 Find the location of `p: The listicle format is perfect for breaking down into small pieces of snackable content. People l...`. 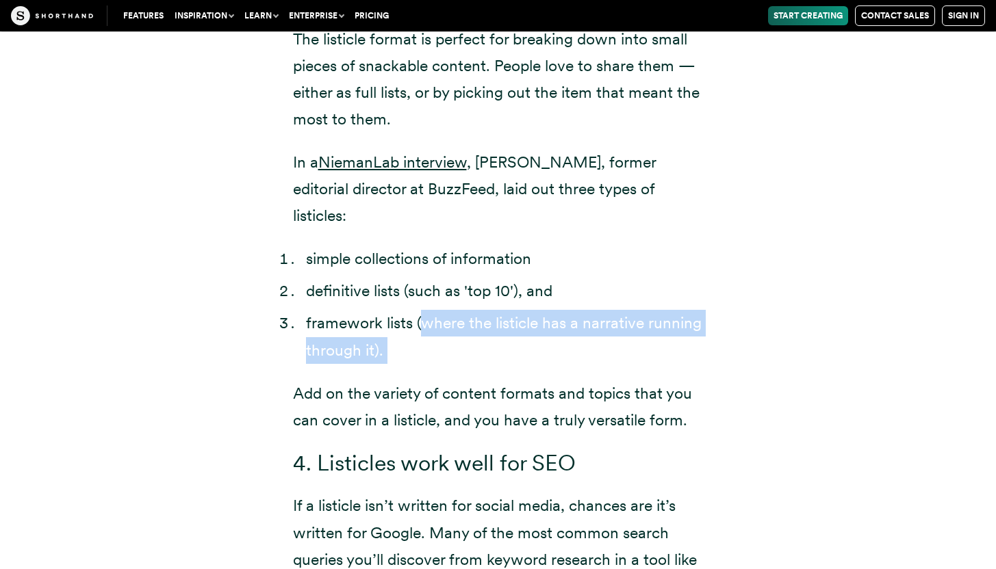

p: The listicle format is perfect for breaking down into small pieces of snackable content. People l... is located at coordinates (498, 79).